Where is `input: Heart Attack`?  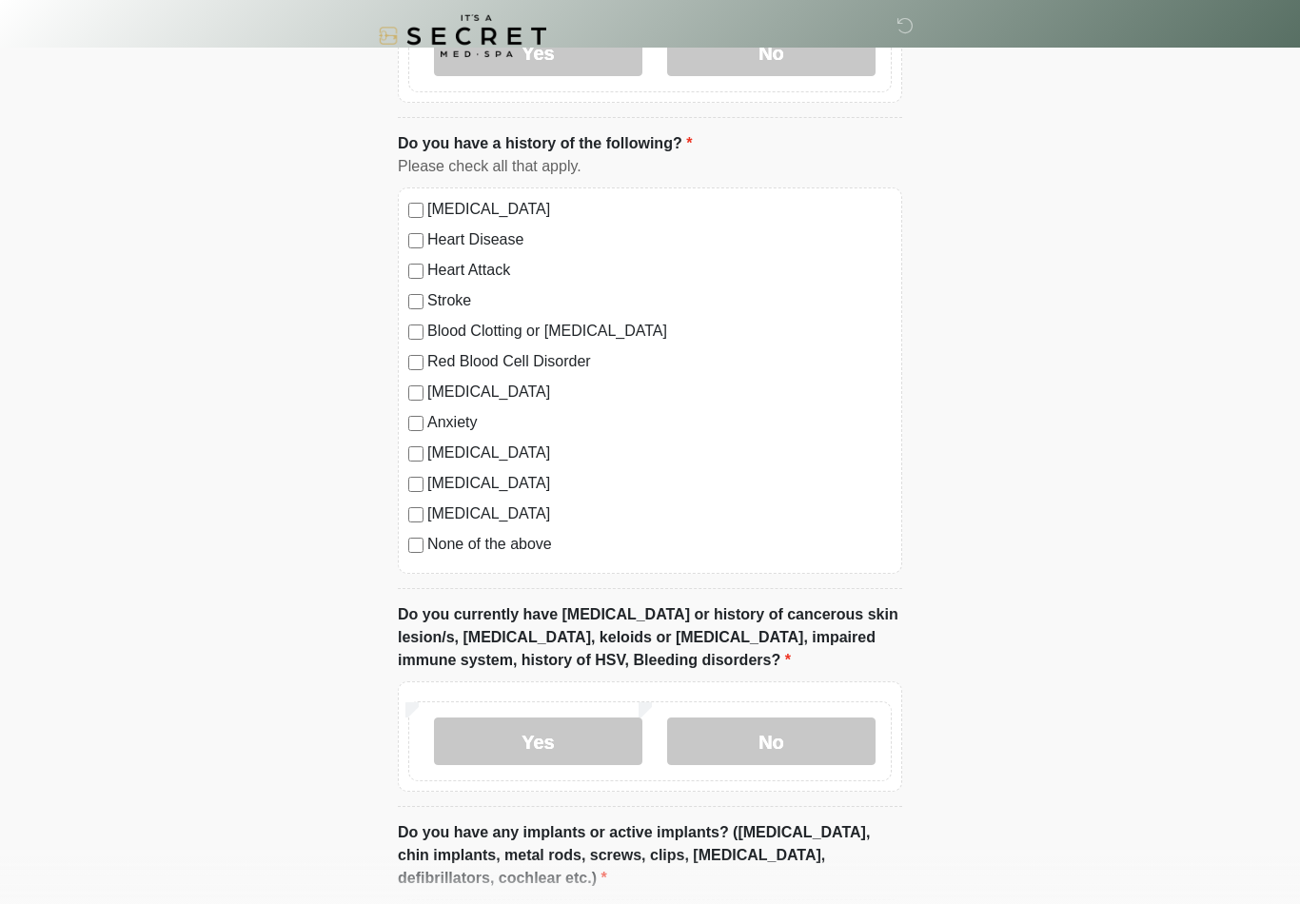
input: Heart Attack is located at coordinates (416, 271).